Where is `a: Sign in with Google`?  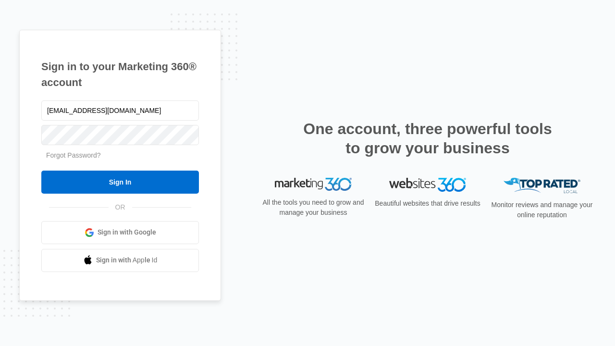 a: Sign in with Google is located at coordinates (120, 233).